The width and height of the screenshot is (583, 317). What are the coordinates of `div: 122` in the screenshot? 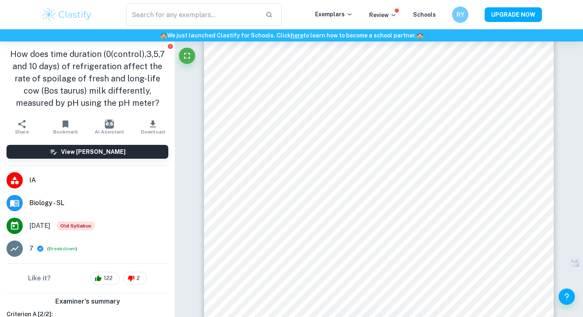 It's located at (105, 278).